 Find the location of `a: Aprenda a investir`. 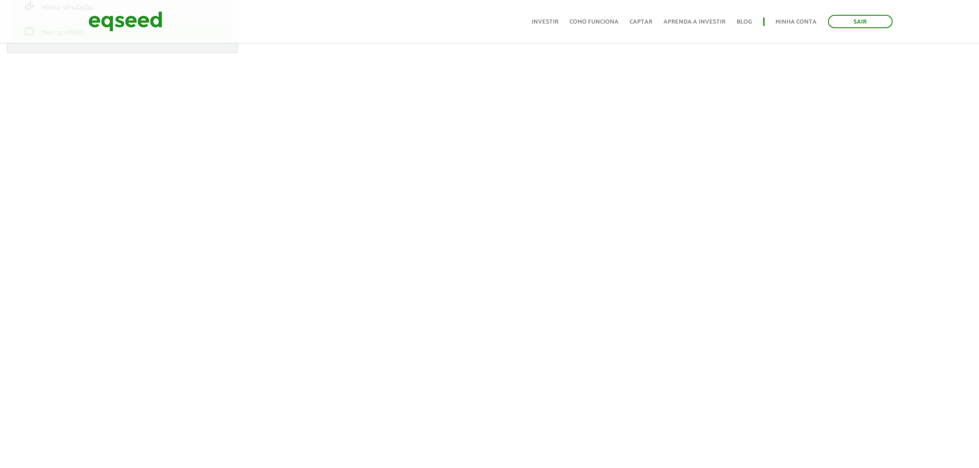

a: Aprenda a investir is located at coordinates (695, 22).